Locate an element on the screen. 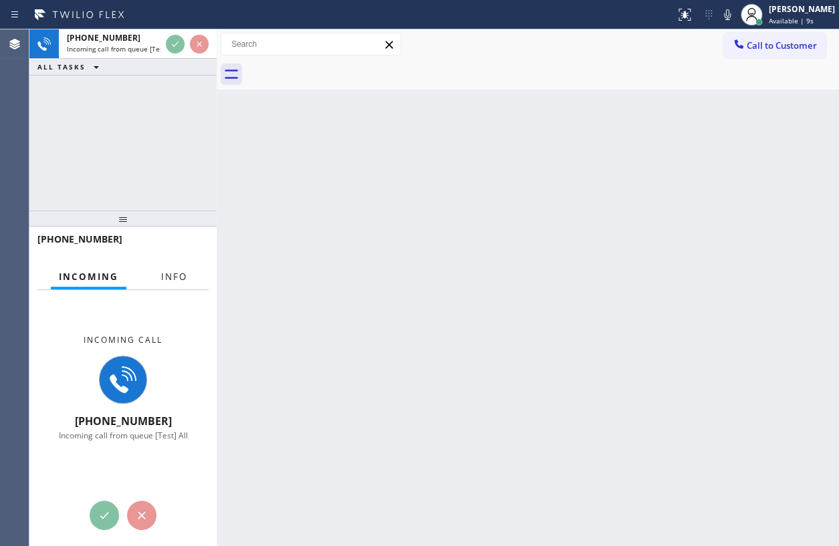 The height and width of the screenshot is (546, 839). input: Search is located at coordinates (311, 44).